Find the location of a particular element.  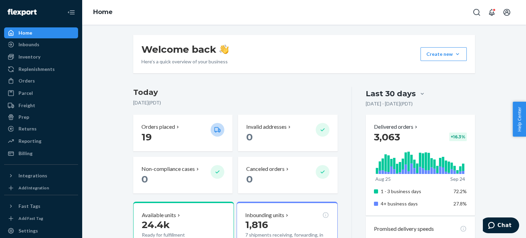

div: Billing is located at coordinates (25, 153).